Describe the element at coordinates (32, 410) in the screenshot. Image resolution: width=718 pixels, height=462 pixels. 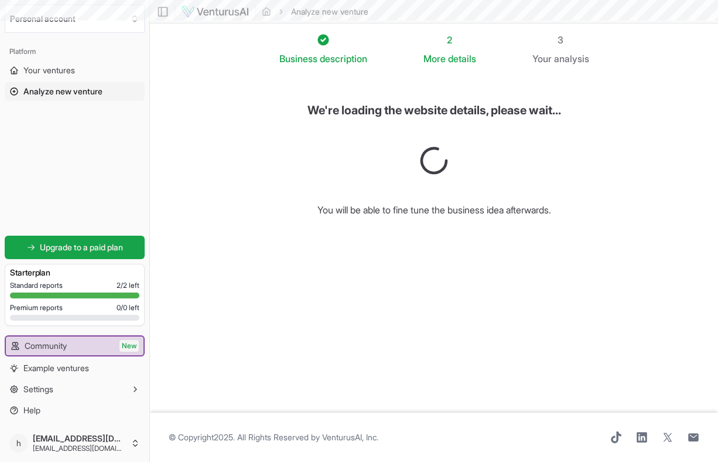
I see `span: Help` at that location.